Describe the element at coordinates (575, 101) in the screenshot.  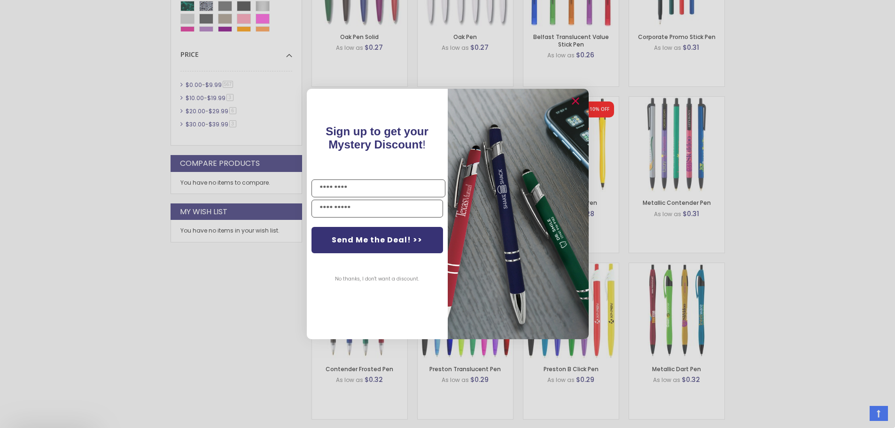
I see `button: Close dialog` at that location.